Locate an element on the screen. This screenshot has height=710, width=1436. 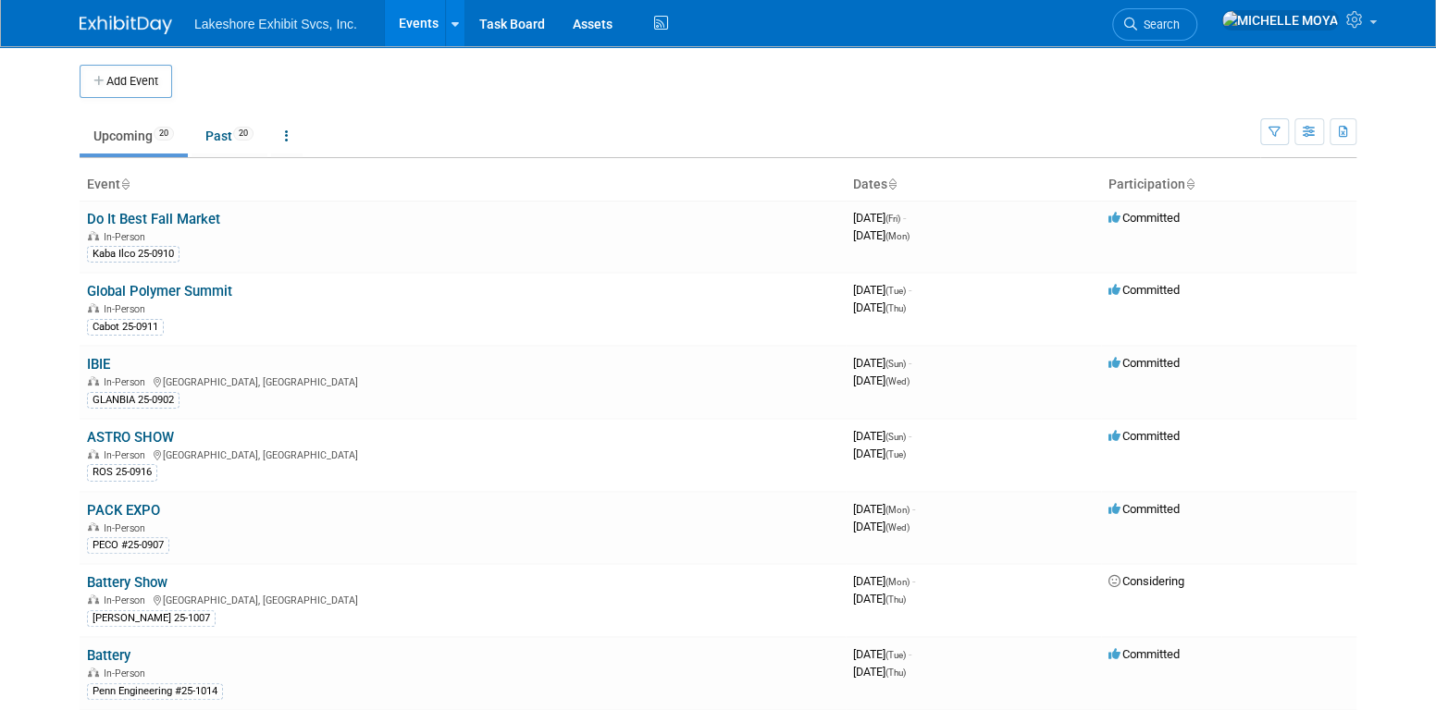
button: Add Event is located at coordinates (126, 81).